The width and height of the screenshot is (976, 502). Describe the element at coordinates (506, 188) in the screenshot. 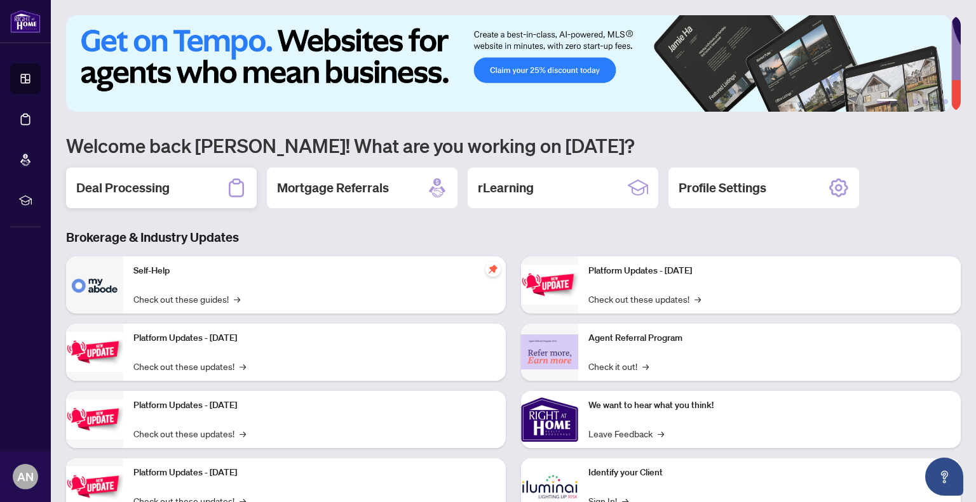

I see `h2: rLearning` at that location.